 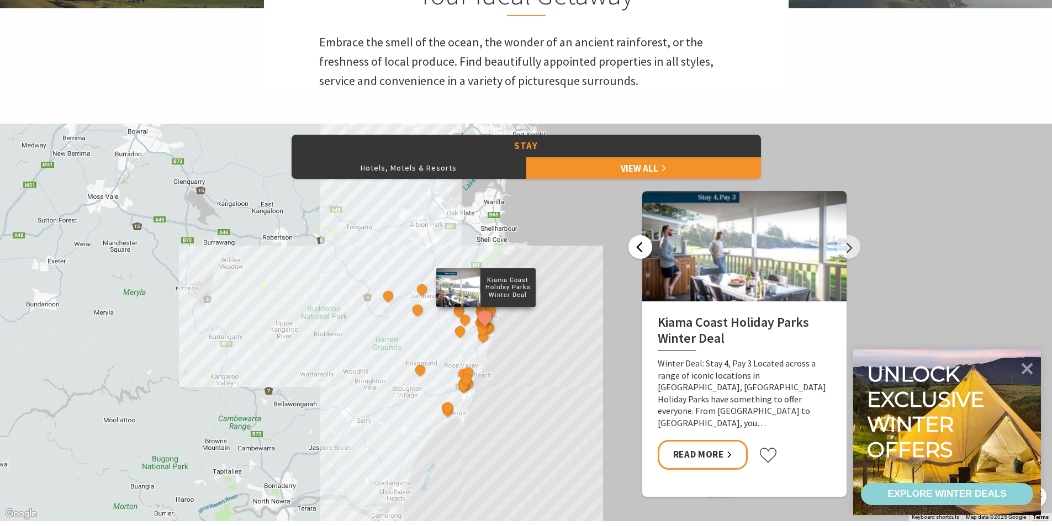 What do you see at coordinates (928, 412) in the screenshot?
I see `div: Unlock exclusive winter offers` at bounding box center [928, 412].